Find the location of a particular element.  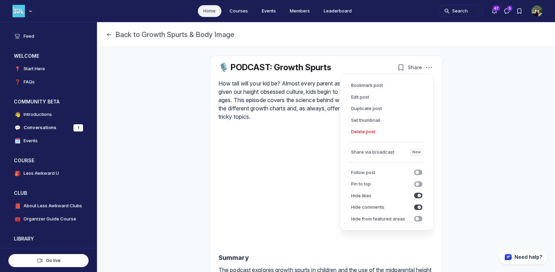

span: Follow post is located at coordinates (363, 173).